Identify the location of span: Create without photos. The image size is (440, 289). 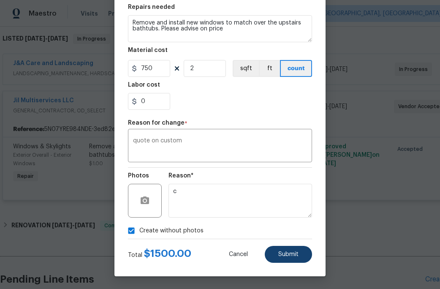
(171, 230).